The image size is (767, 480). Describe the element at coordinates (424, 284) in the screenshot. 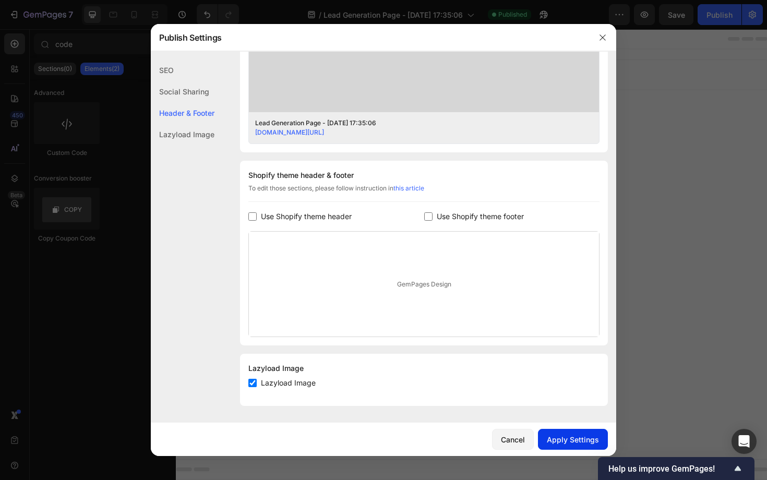

I see `div: GemPages Design` at that location.